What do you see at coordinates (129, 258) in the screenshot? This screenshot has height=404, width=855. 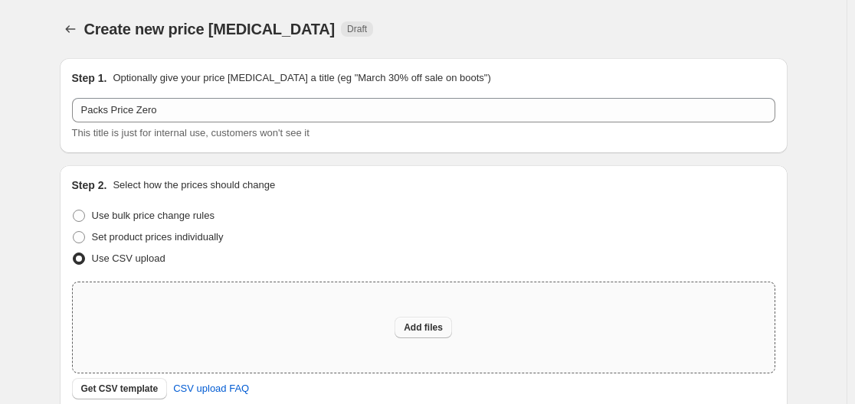 I see `span: Use CSV upload` at bounding box center [129, 258].